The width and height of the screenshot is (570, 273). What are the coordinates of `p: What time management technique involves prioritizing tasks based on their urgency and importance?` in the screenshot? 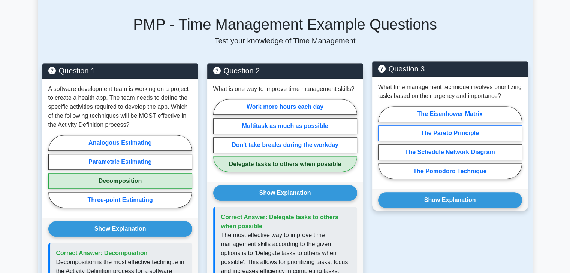 It's located at (450, 92).